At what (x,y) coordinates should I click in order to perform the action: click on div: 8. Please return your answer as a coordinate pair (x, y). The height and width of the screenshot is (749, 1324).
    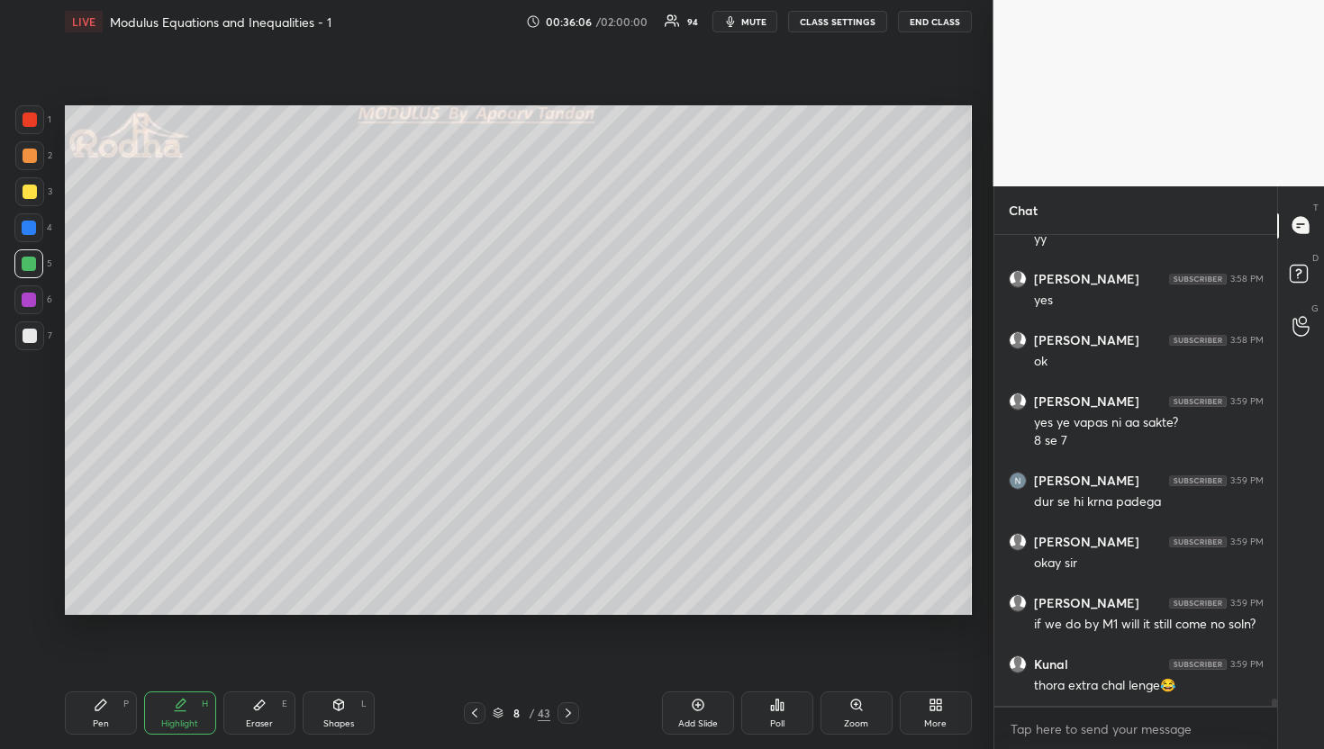
    Looking at the image, I should click on (516, 713).